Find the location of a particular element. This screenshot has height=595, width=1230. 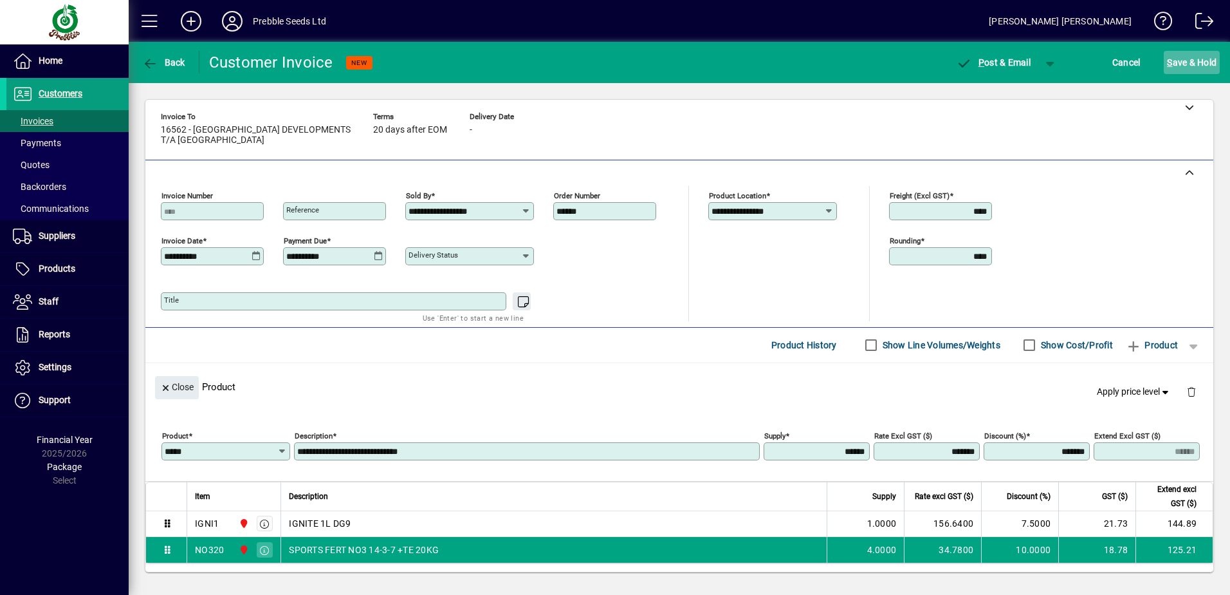

mat-label: Invoice number is located at coordinates (187, 196).